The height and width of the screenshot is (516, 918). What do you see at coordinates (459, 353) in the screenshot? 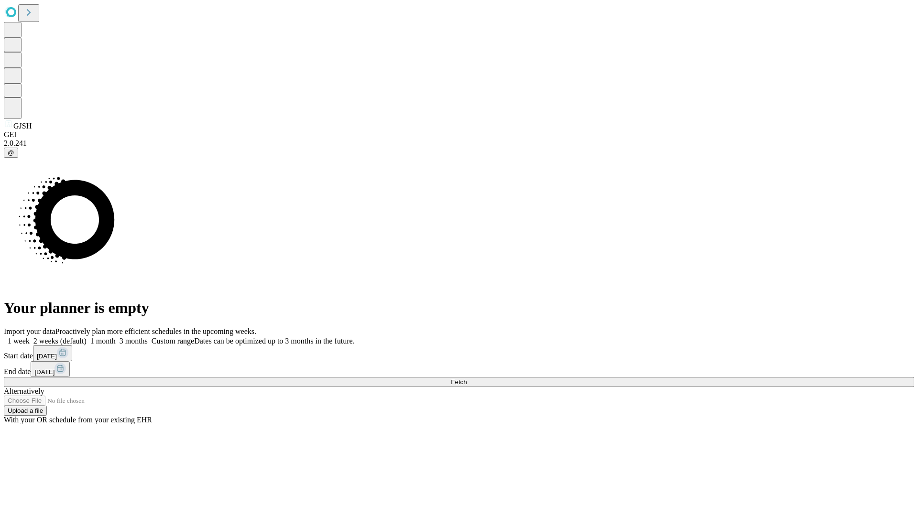
I see `div: Start date` at bounding box center [459, 353].